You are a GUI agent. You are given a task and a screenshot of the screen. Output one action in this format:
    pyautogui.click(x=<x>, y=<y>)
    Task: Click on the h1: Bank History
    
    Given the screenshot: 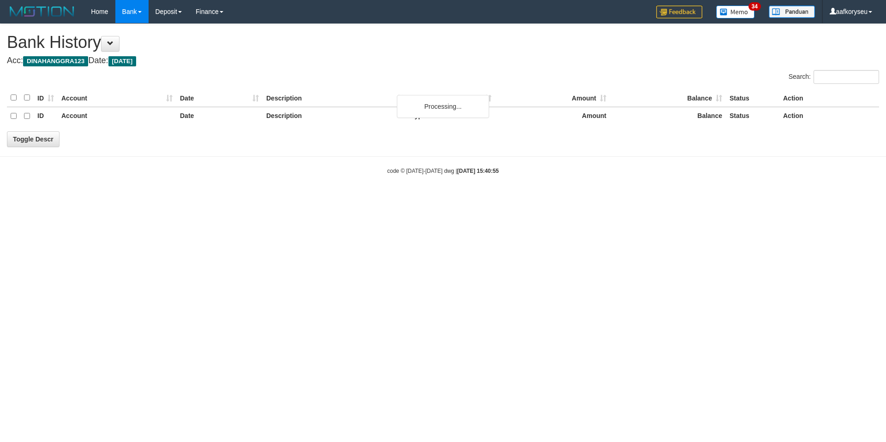 What is the action you would take?
    pyautogui.click(x=443, y=42)
    